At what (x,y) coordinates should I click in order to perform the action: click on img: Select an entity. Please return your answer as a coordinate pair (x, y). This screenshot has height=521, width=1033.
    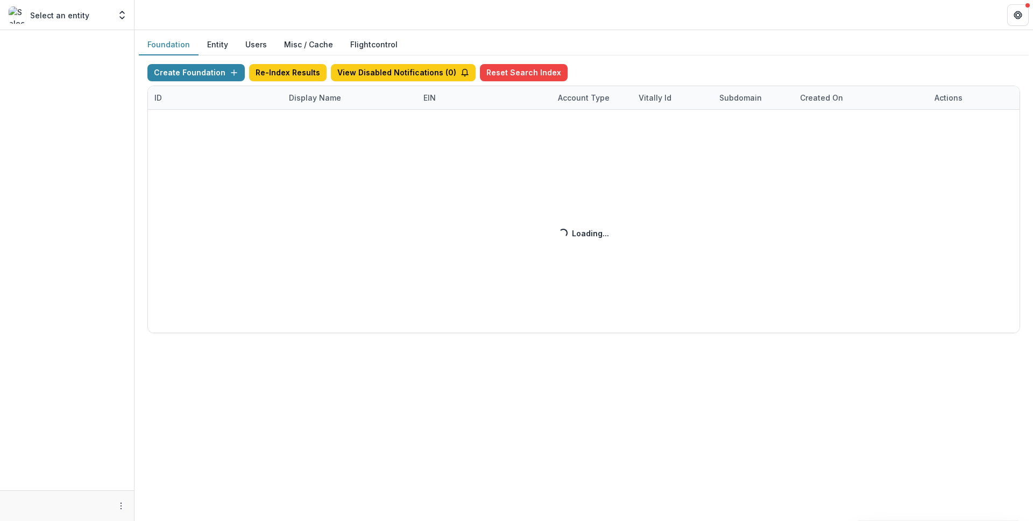
    Looking at the image, I should click on (17, 15).